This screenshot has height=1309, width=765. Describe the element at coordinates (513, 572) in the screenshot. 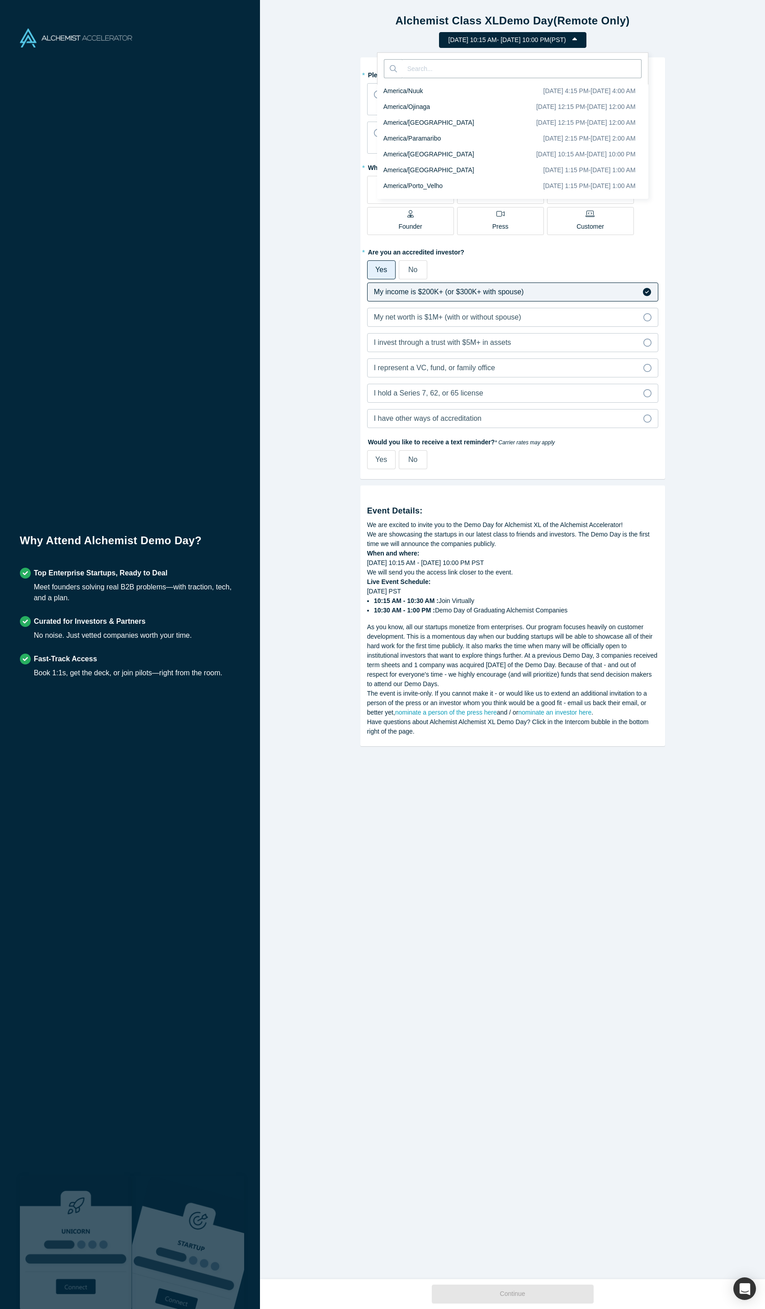

I see `div: We will send you the access link closer to the event.` at that location.